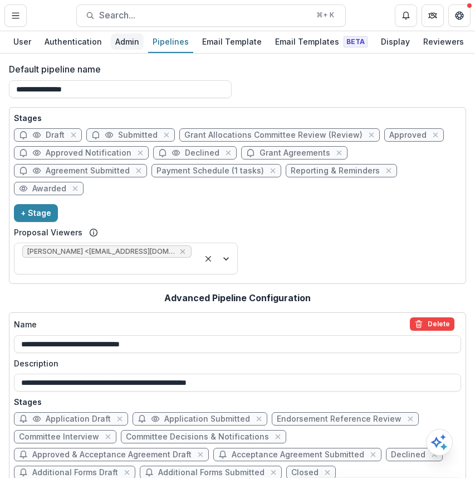 This screenshot has width=475, height=478. What do you see at coordinates (49, 188) in the screenshot?
I see `span: Awarded` at bounding box center [49, 188].